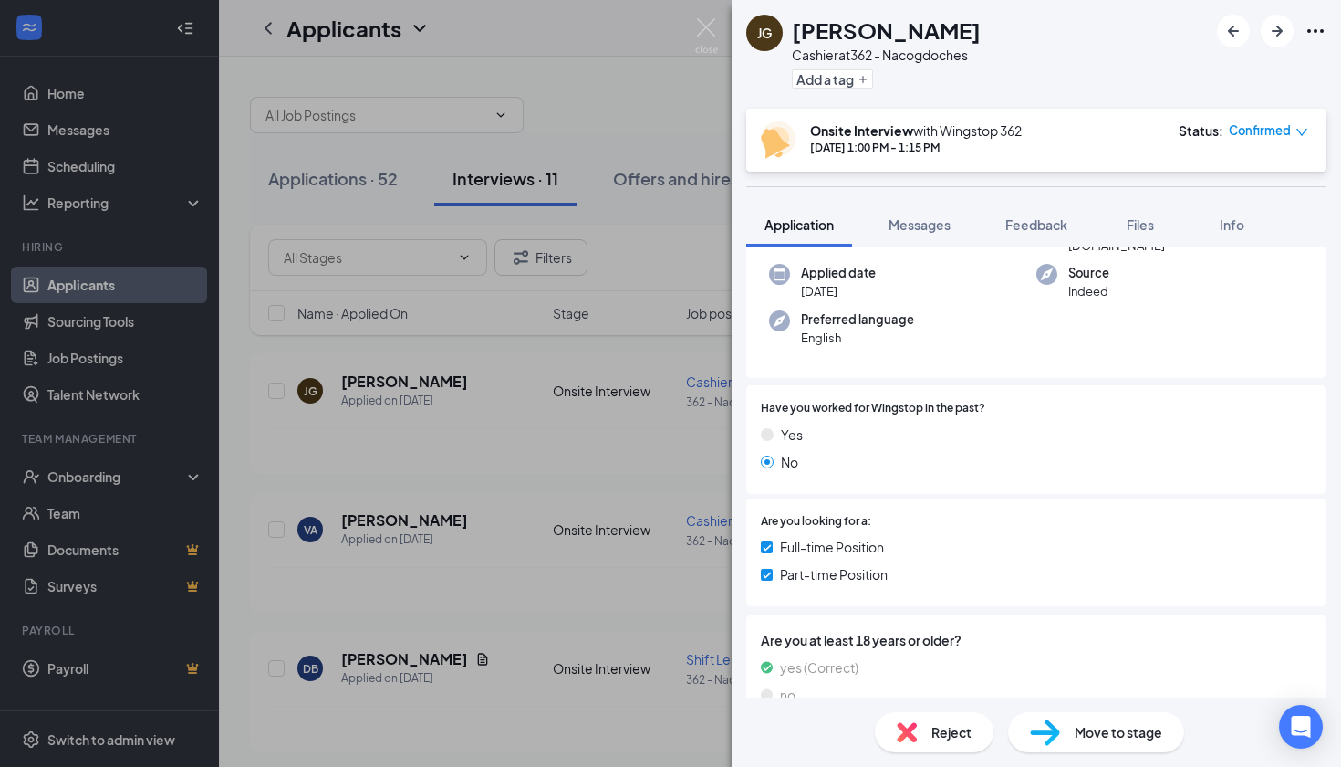 Image resolution: width=1341 pixels, height=767 pixels. Describe the element at coordinates (886, 55) in the screenshot. I see `div: Cashier at 362 - Nacogdoches` at that location.